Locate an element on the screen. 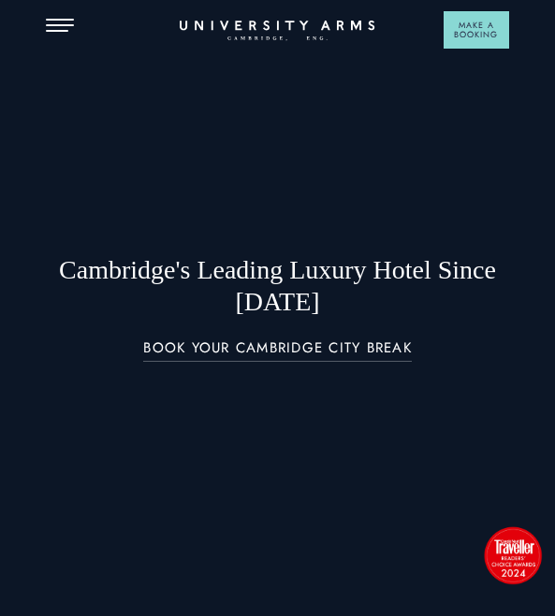 The image size is (555, 616). span: Make a Booking is located at coordinates (476, 30).